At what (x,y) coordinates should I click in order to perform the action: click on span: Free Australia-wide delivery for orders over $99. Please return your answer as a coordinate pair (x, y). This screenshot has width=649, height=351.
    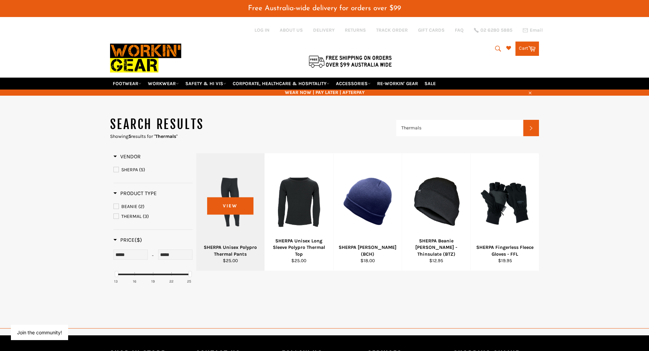
    Looking at the image, I should click on (324, 8).